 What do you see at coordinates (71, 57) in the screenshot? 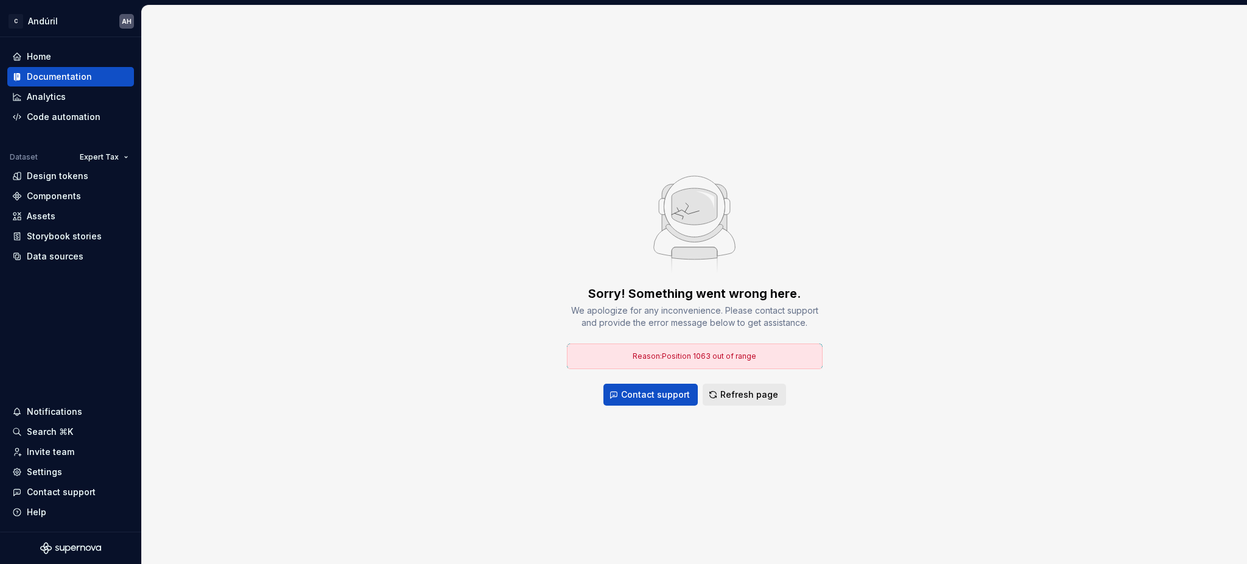
I see `a: Home` at bounding box center [71, 57].